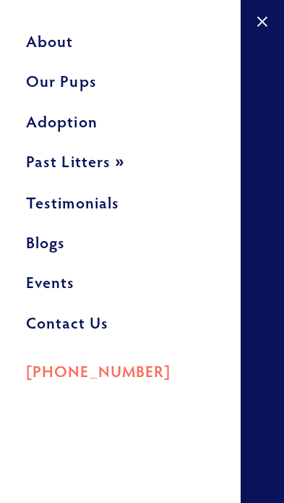 The height and width of the screenshot is (503, 284). I want to click on a: Testimonials, so click(120, 207).